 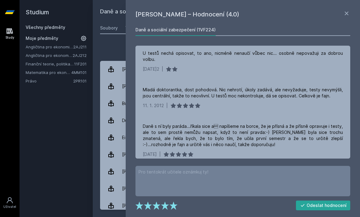 I want to click on a: Soubory, so click(x=109, y=28).